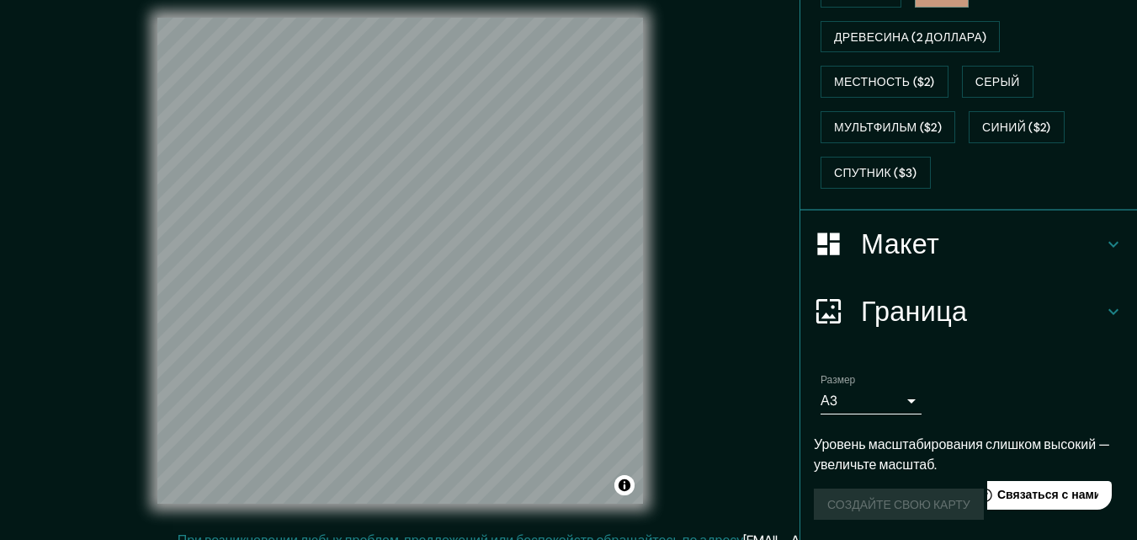 The height and width of the screenshot is (540, 1137). Describe the element at coordinates (885, 82) in the screenshot. I see `button: Местность ($2)` at that location.